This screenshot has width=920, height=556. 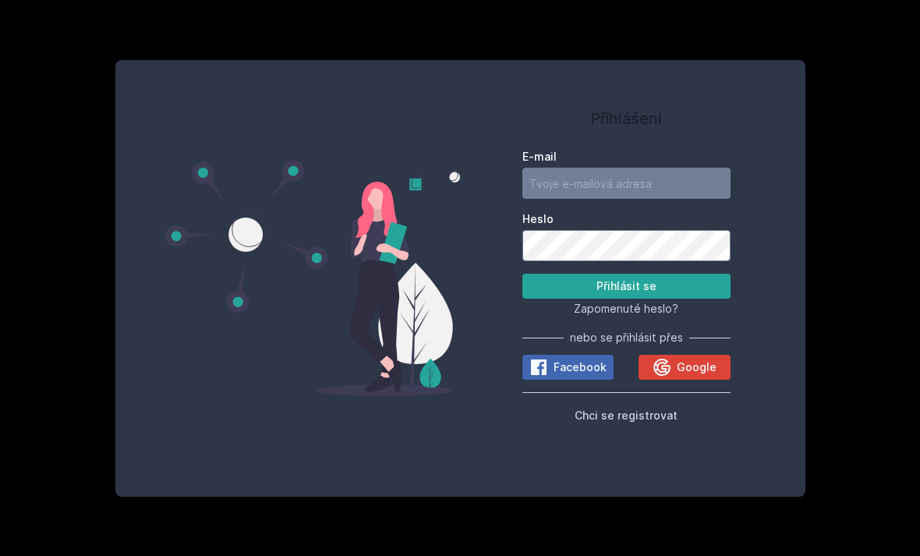 What do you see at coordinates (626, 219) in the screenshot?
I see `label: Heslo` at bounding box center [626, 219].